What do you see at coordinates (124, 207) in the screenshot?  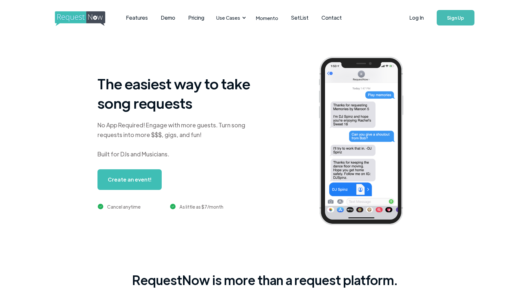 I see `div: Cancel anytime` at bounding box center [124, 207].